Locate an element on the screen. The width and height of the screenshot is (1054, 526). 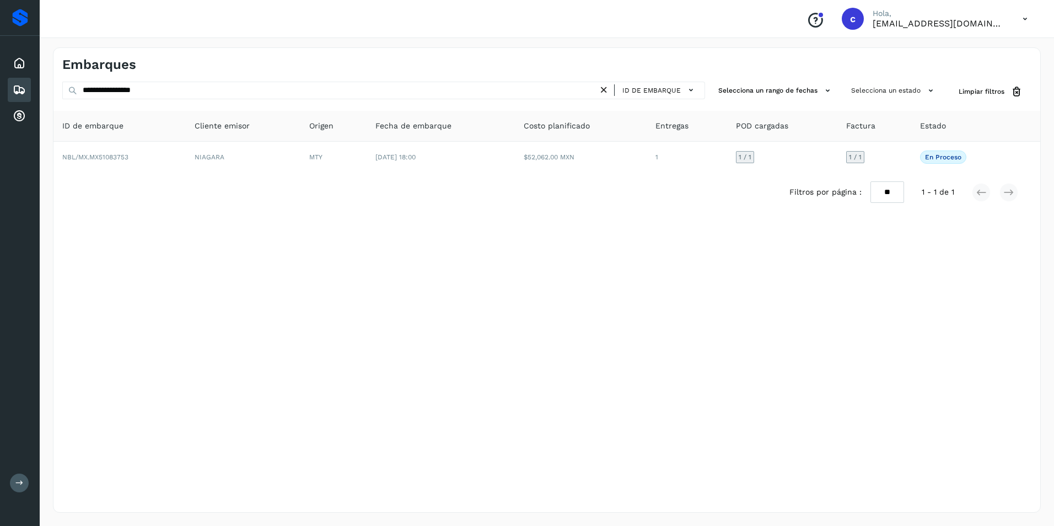
button: ID de embarque is located at coordinates (659, 90).